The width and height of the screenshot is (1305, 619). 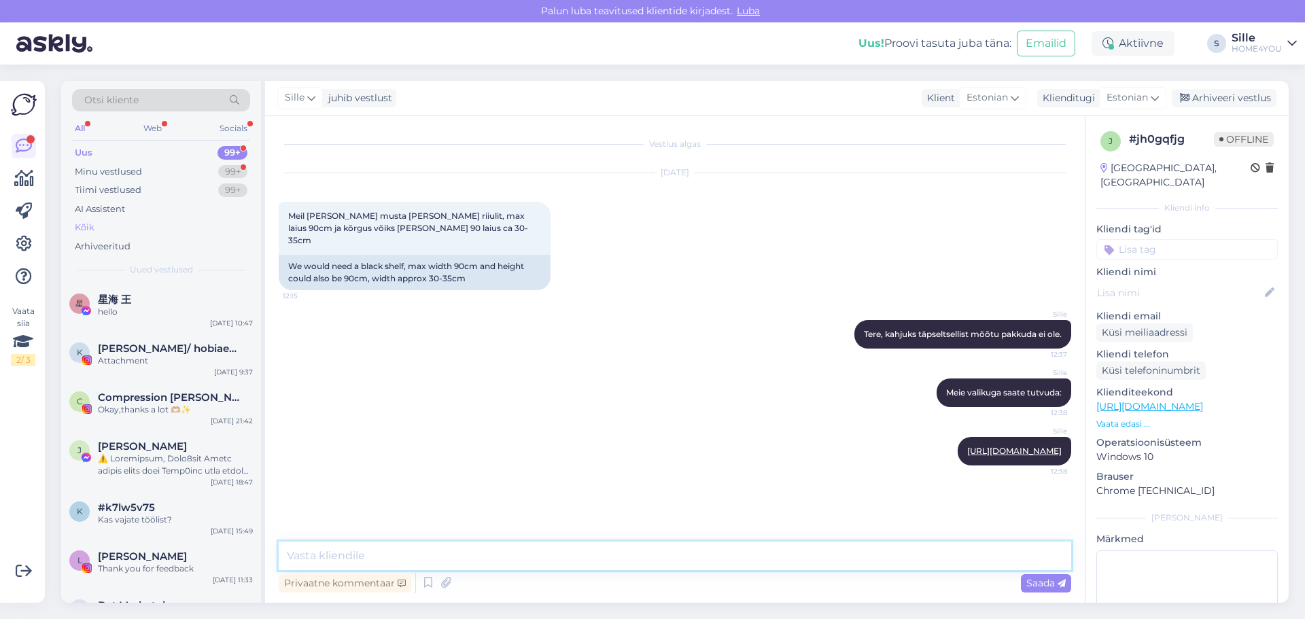 I want to click on span: 星, so click(x=80, y=303).